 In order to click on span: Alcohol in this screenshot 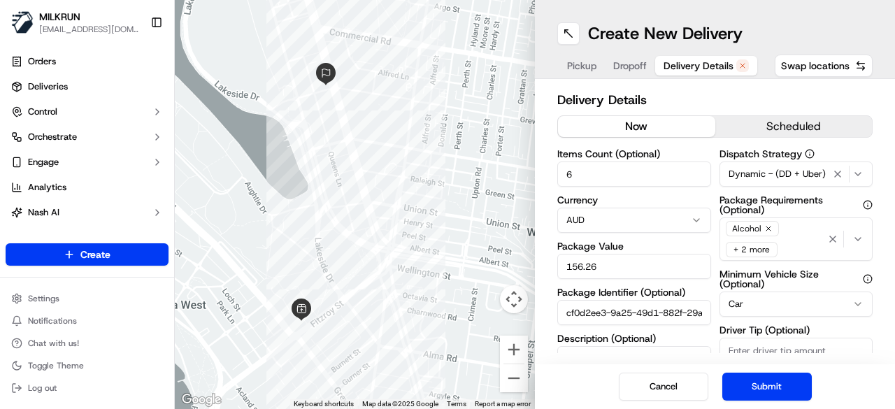, I will do `click(747, 229)`.